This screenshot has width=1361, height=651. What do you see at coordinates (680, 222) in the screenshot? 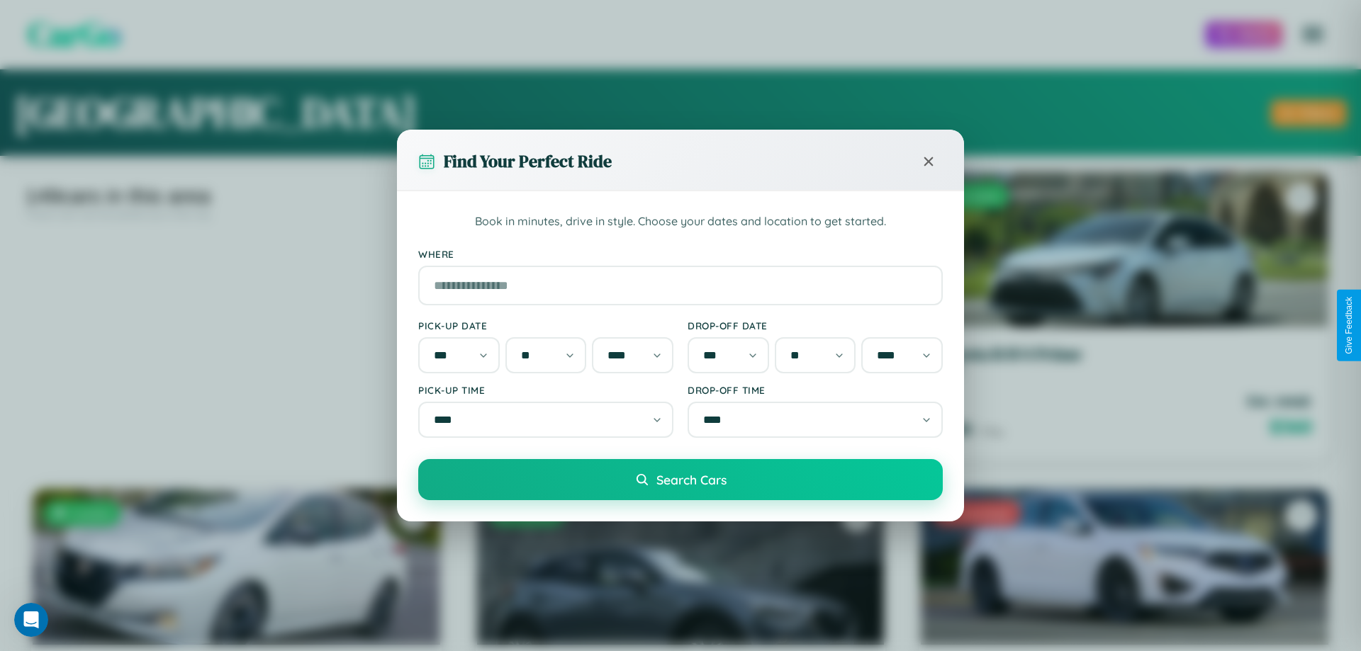
I see `p: Book in minutes, drive in style. Choose your dates and location to get started.` at bounding box center [680, 222].